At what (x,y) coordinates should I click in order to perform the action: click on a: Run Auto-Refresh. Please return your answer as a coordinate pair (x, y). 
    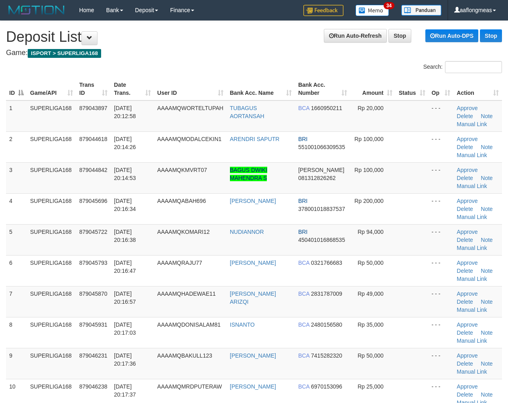
    Looking at the image, I should click on (355, 36).